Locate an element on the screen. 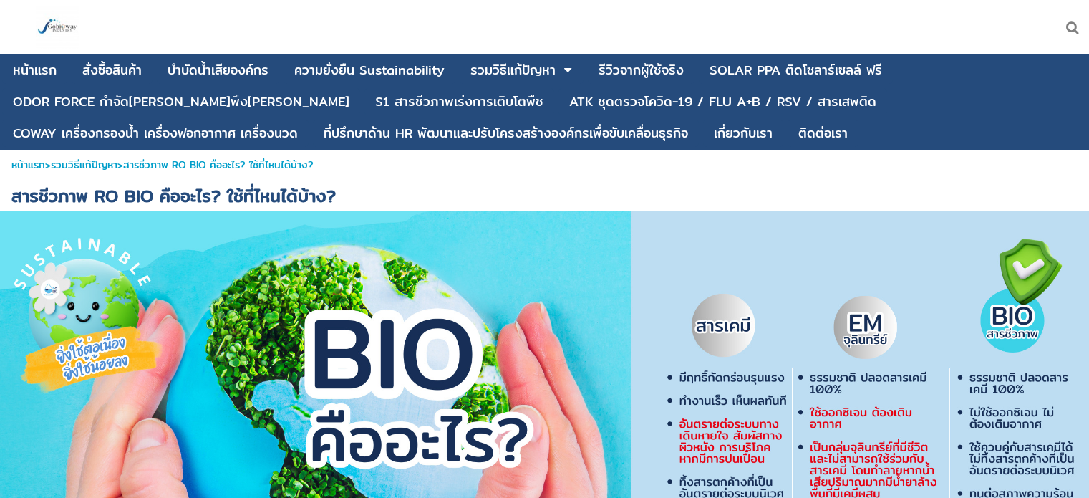 This screenshot has height=498, width=1089. div: รวมวิธีแก้ปัญหา is located at coordinates (513, 70).